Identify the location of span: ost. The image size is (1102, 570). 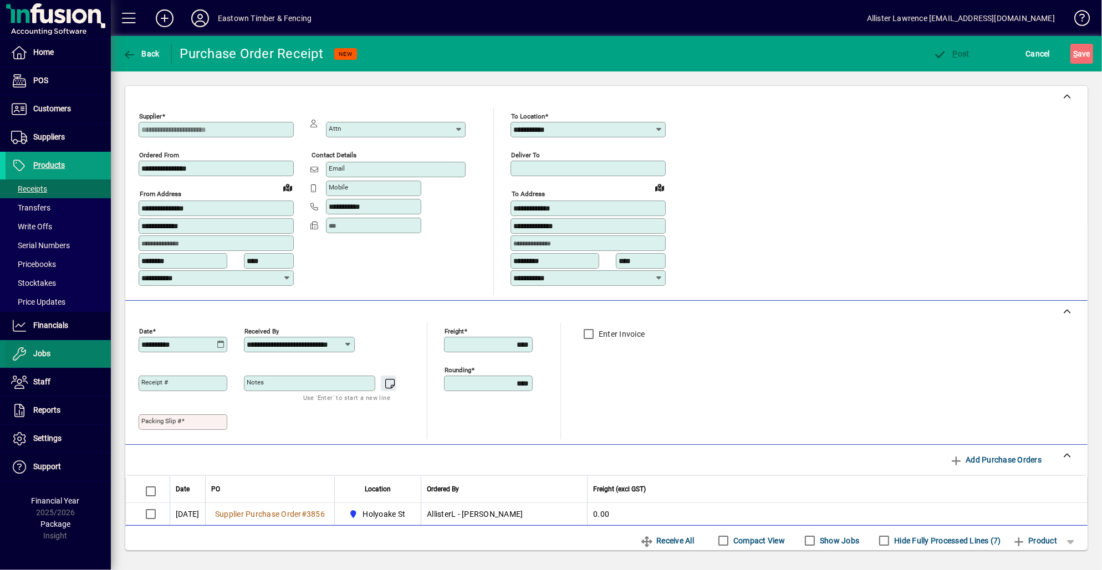
(951, 54).